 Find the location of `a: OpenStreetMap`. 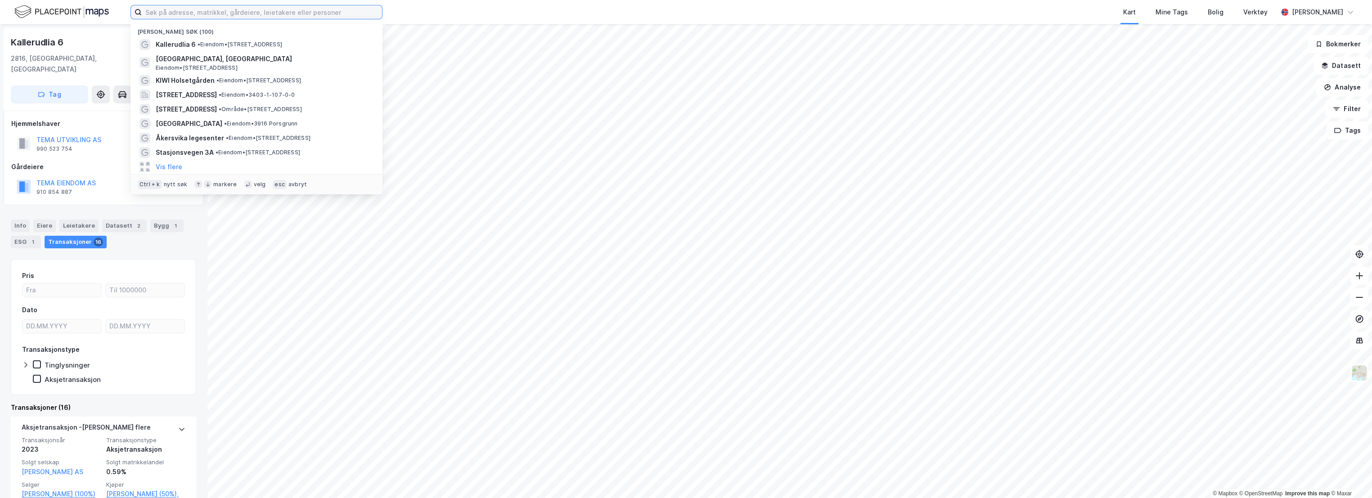

a: OpenStreetMap is located at coordinates (1261, 494).